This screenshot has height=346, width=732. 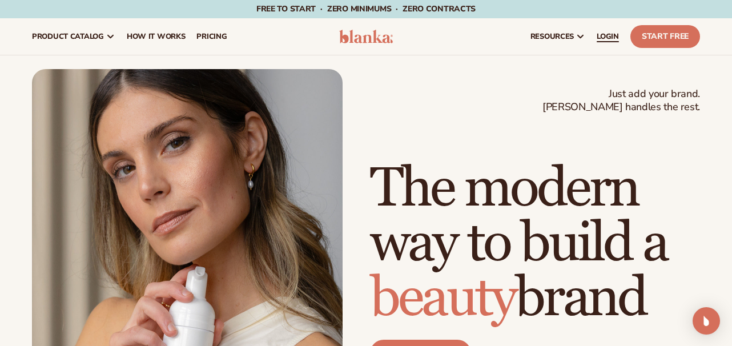 What do you see at coordinates (706, 321) in the screenshot?
I see `div: Open Intercom Messenger` at bounding box center [706, 321].